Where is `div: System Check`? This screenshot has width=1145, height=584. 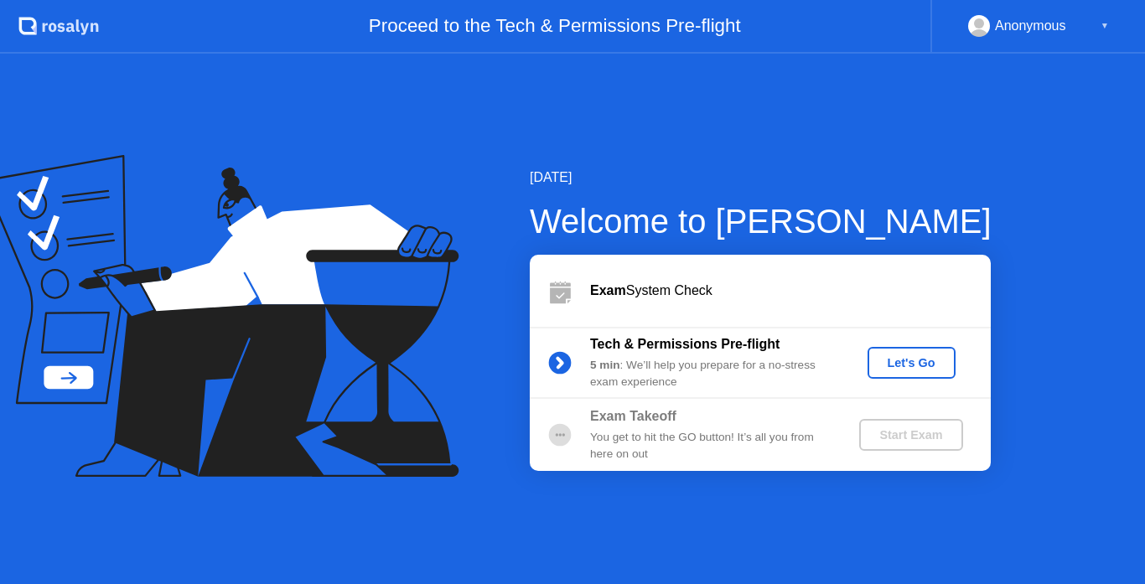
div: System Check is located at coordinates (791, 291).